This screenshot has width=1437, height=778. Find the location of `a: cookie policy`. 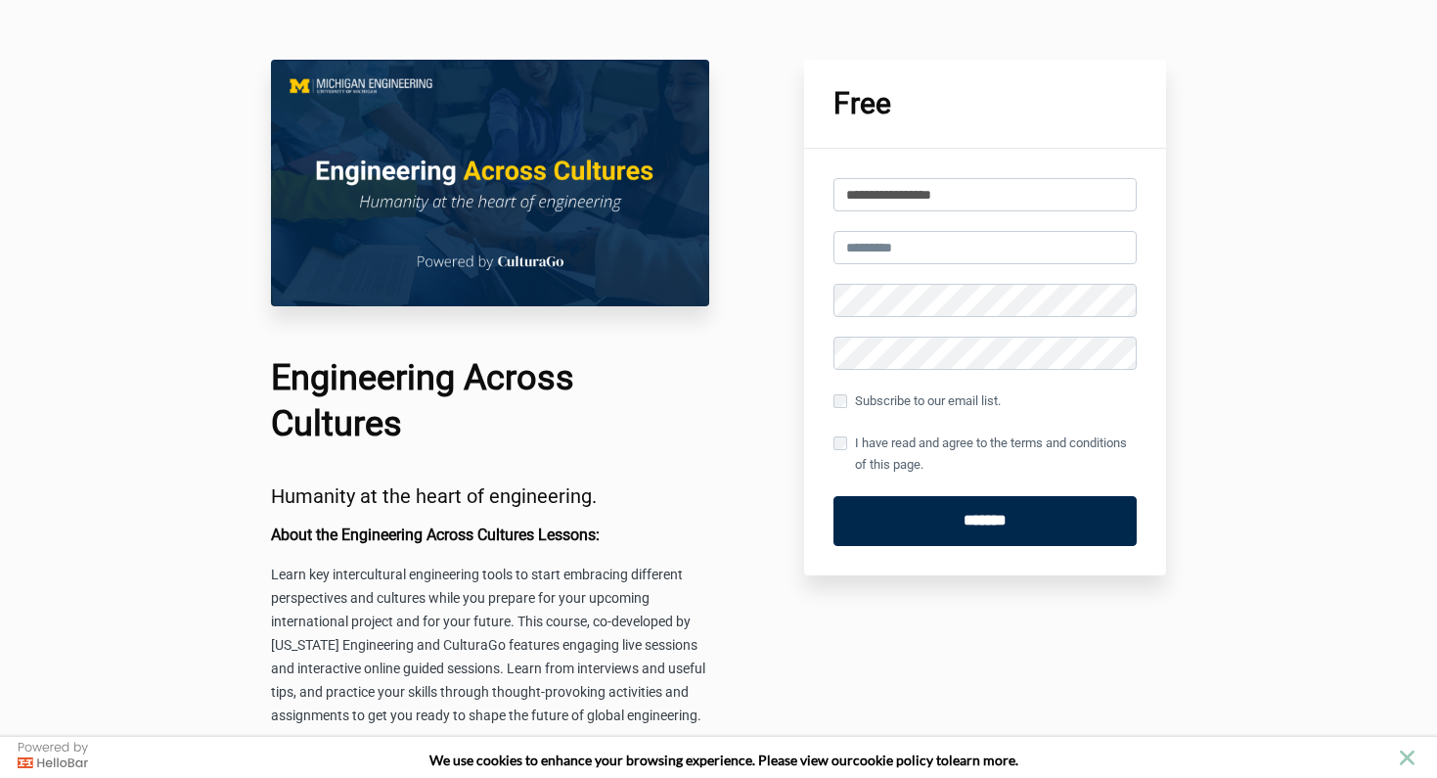

a: cookie policy is located at coordinates (893, 759).